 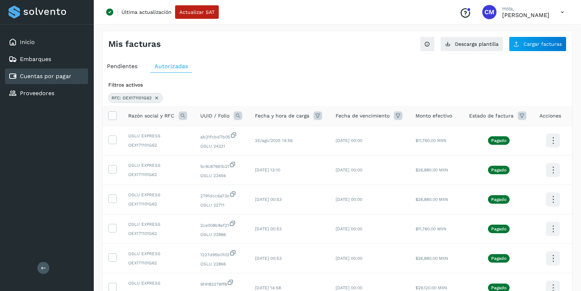 I want to click on span: OSLU 23456, so click(x=222, y=176).